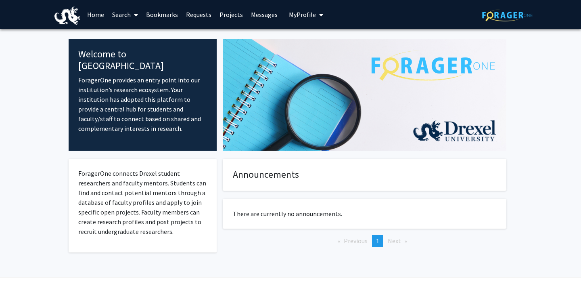  Describe the element at coordinates (378, 240) in the screenshot. I see `span: 1` at that location.